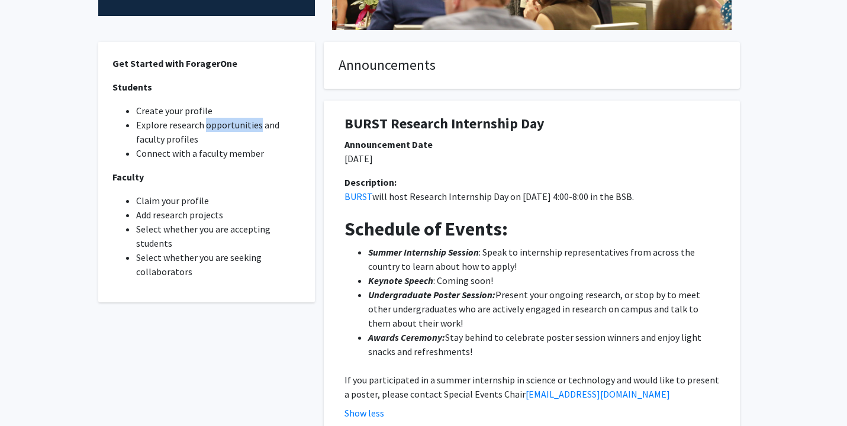 The width and height of the screenshot is (847, 426). Describe the element at coordinates (128, 177) in the screenshot. I see `strong: Faculty` at that location.